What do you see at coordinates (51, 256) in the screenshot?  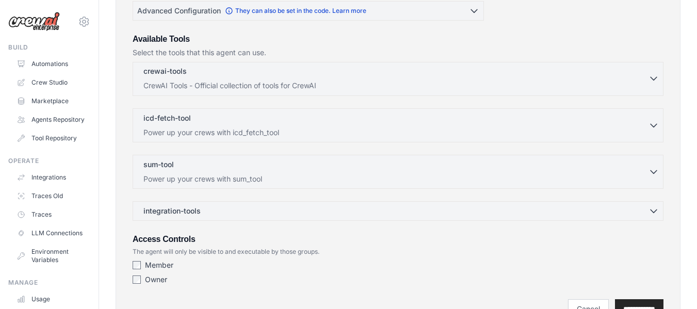 I see `a: Environment Variables` at bounding box center [51, 256].